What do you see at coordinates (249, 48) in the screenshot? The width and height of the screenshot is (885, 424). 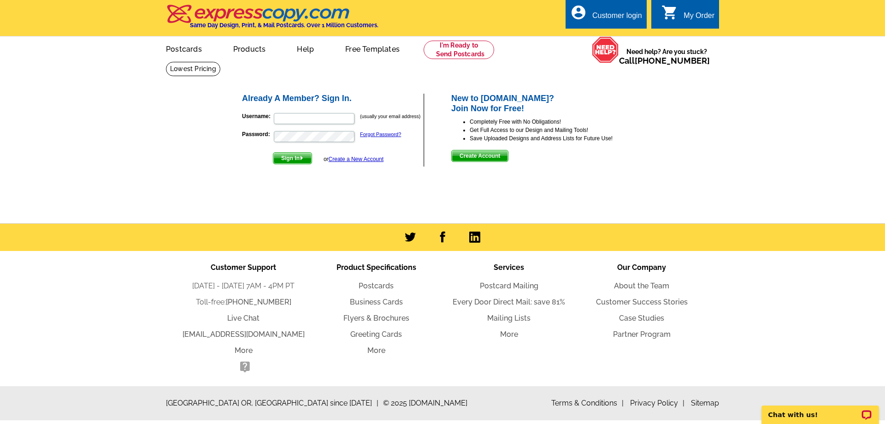 I see `a: Products` at bounding box center [249, 48].